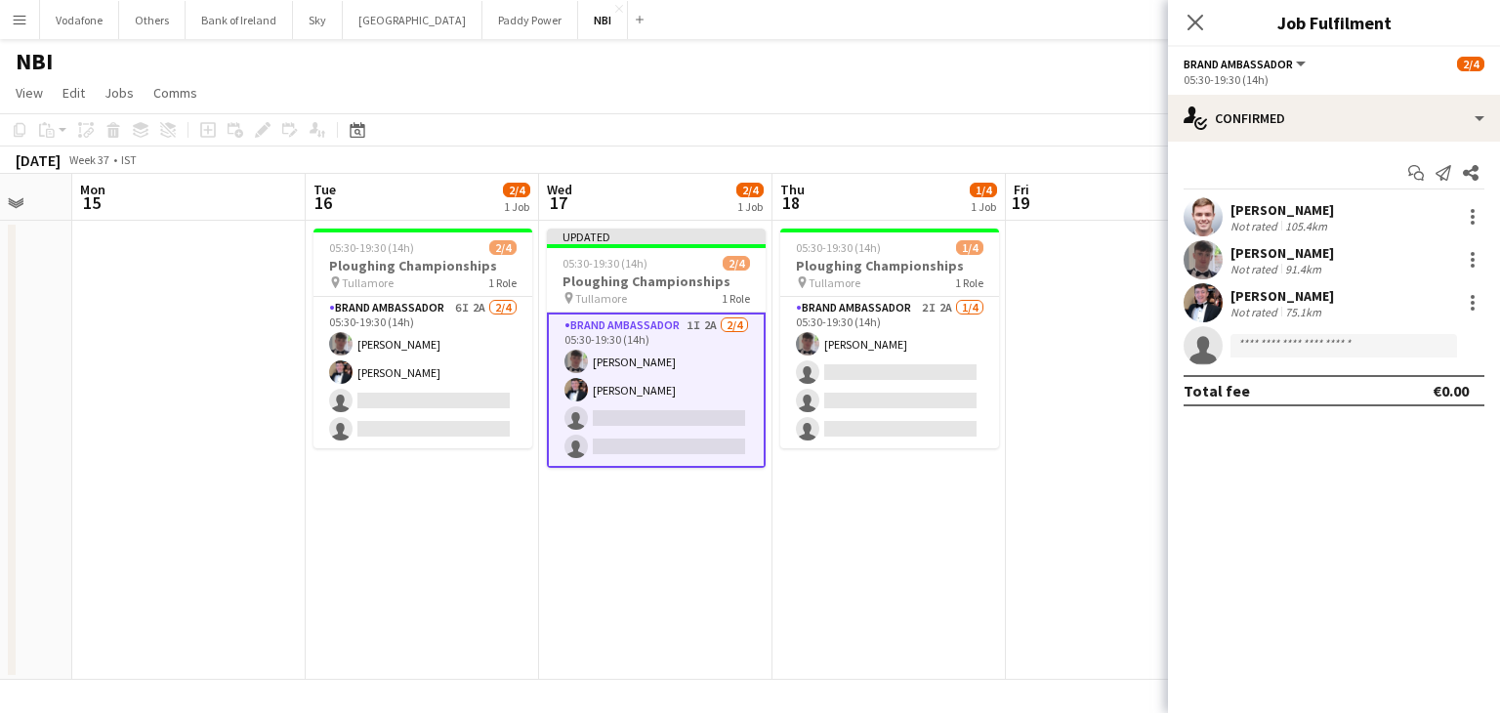 The width and height of the screenshot is (1500, 713). I want to click on button: Vodafone, so click(79, 20).